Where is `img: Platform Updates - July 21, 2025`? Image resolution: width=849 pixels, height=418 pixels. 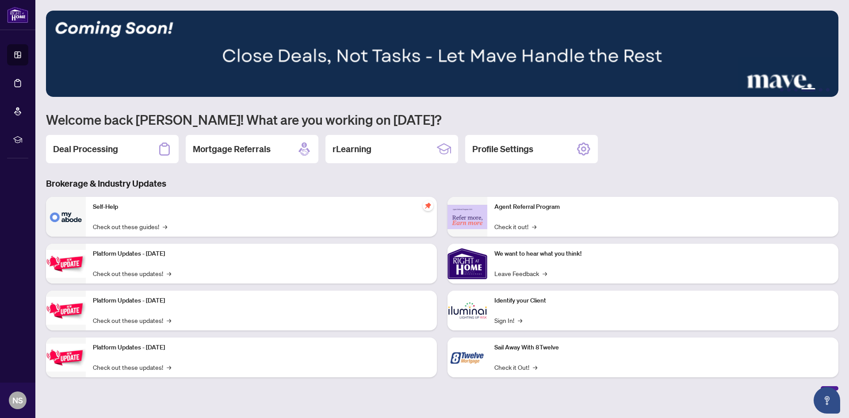 img: Platform Updates - July 21, 2025 is located at coordinates (66, 264).